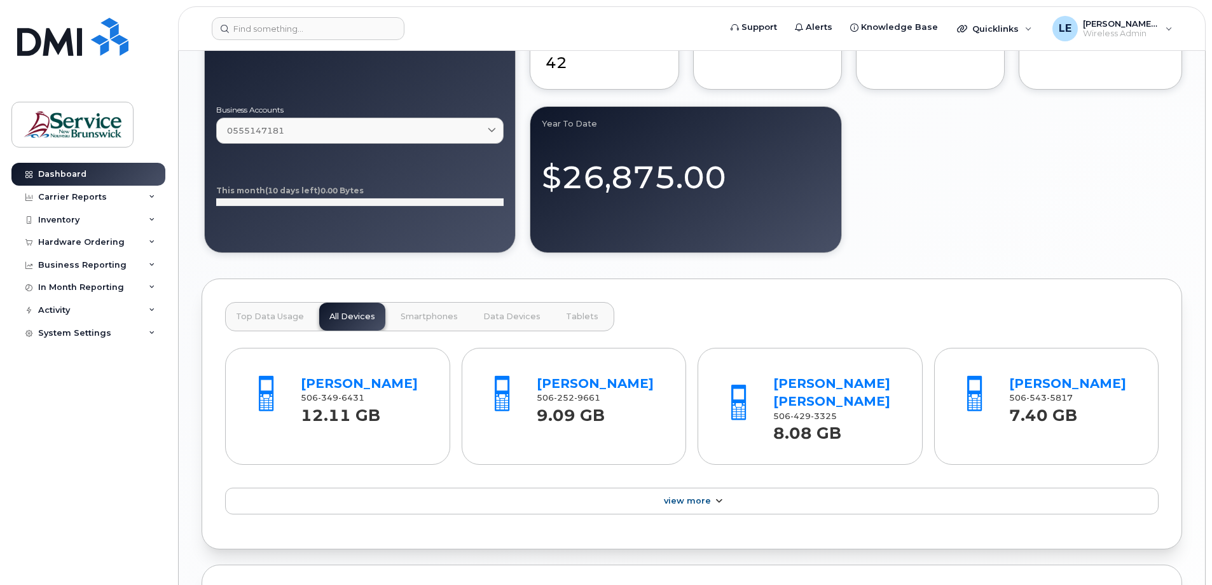  Describe the element at coordinates (1043, 411) in the screenshot. I see `strong: 7.40 GB` at that location.